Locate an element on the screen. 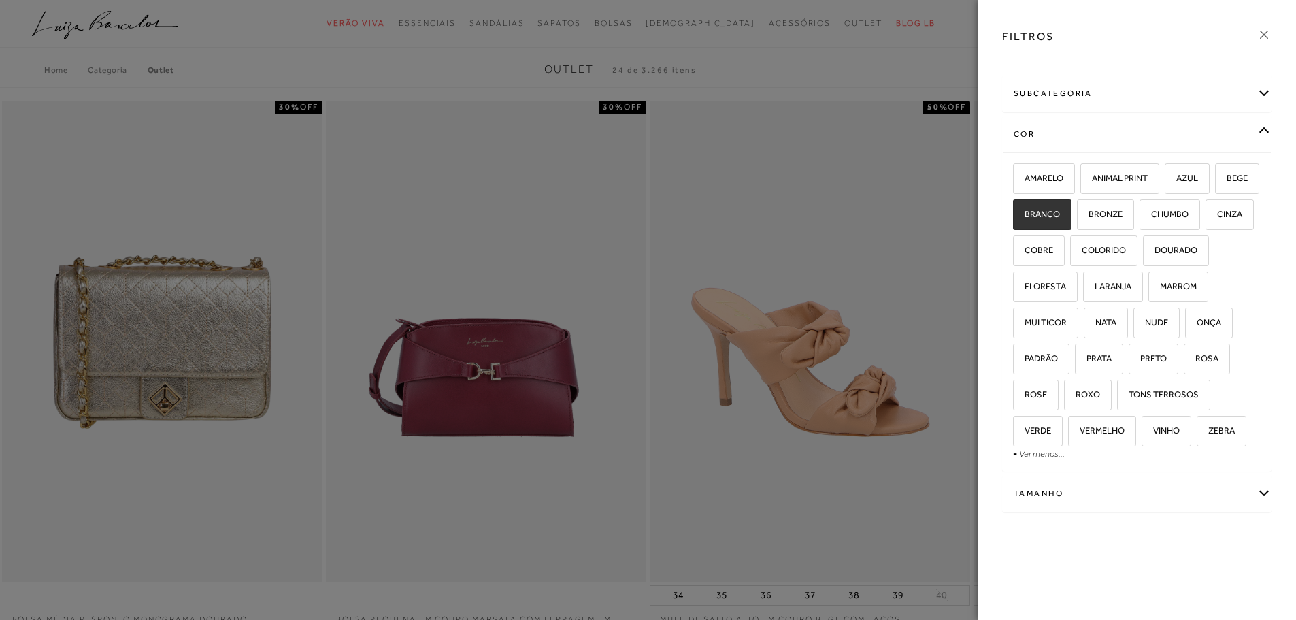  input: ROSA is located at coordinates (1189, 361).